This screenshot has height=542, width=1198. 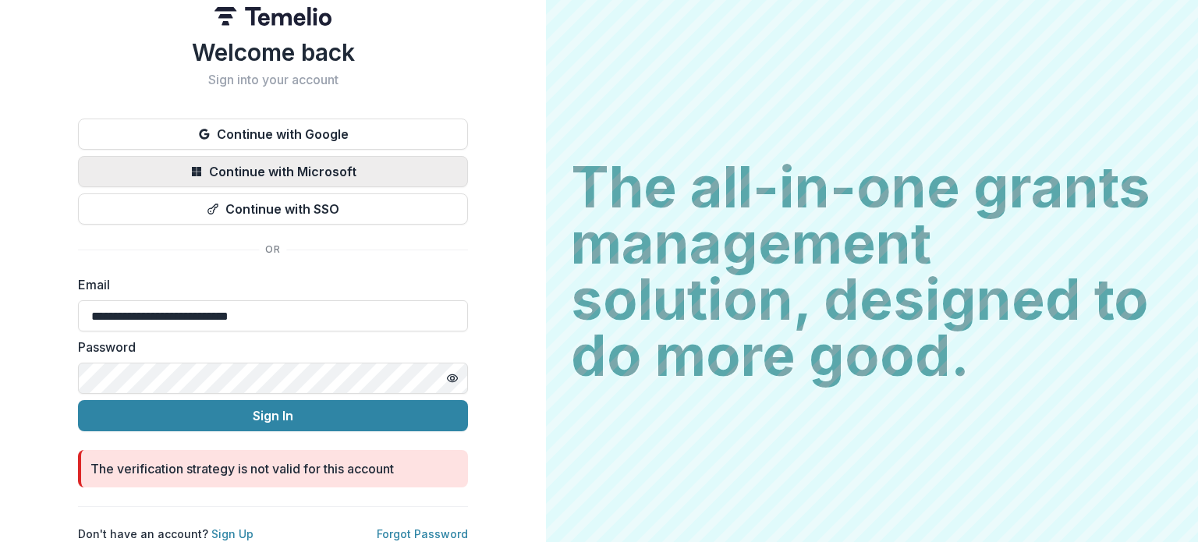 I want to click on label: Password, so click(x=268, y=347).